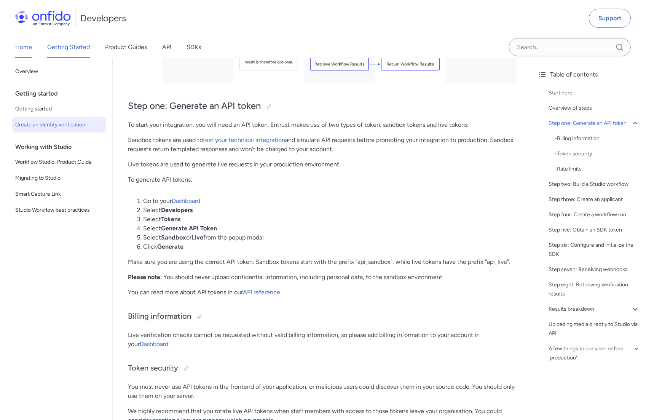  Describe the element at coordinates (597, 154) in the screenshot. I see `div: - Token security` at that location.